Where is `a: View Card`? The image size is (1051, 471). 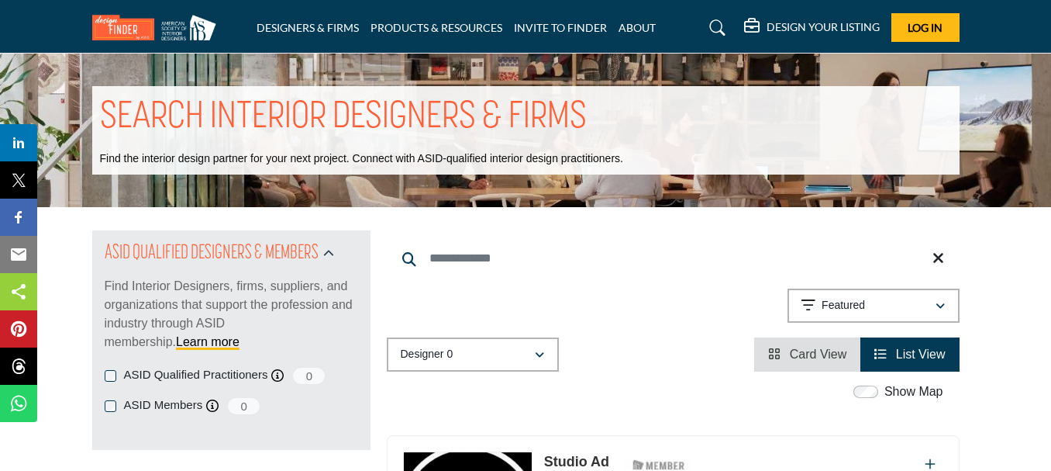
a: View Card is located at coordinates (807, 354).